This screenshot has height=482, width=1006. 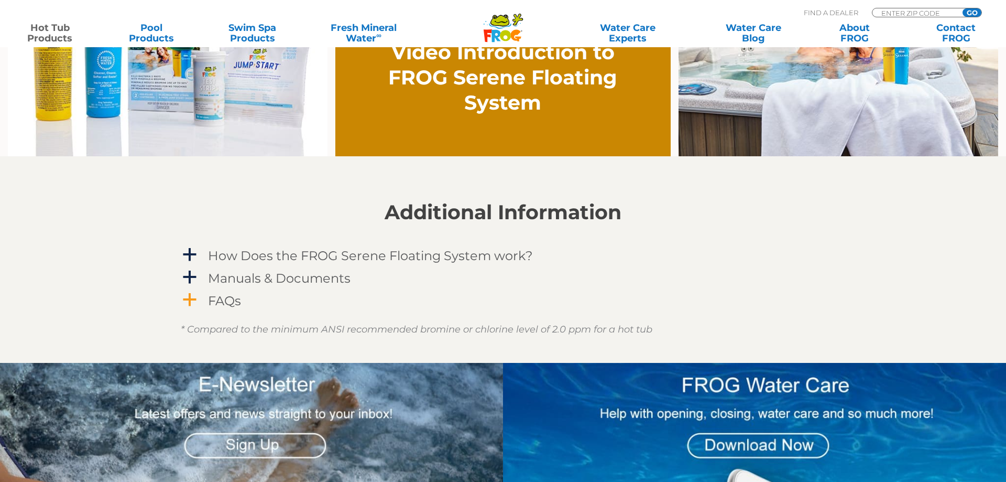 What do you see at coordinates (503, 212) in the screenshot?
I see `h2: Additional Information` at bounding box center [503, 212].